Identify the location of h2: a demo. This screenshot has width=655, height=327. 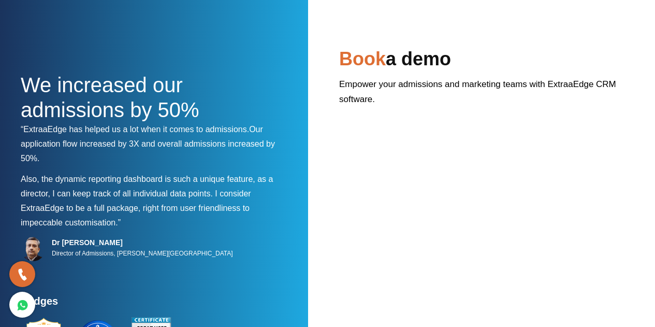
(487, 62).